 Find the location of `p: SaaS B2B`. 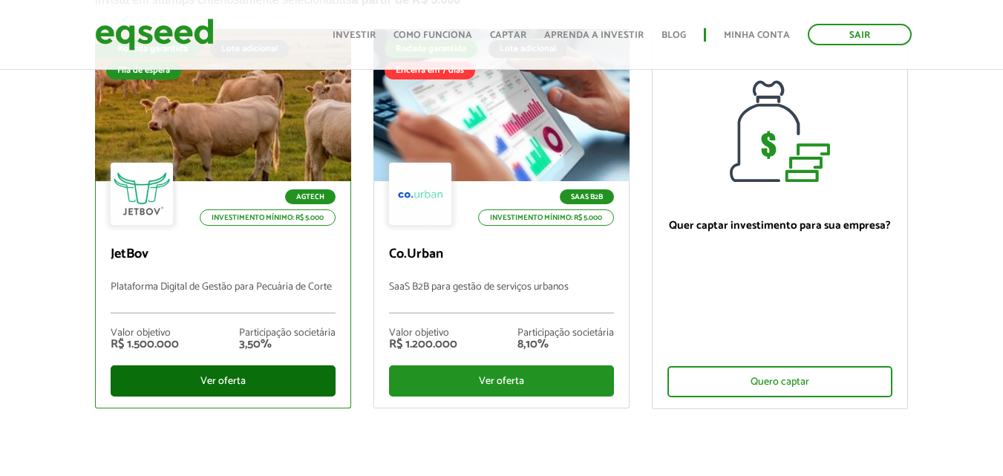

p: SaaS B2B is located at coordinates (587, 197).